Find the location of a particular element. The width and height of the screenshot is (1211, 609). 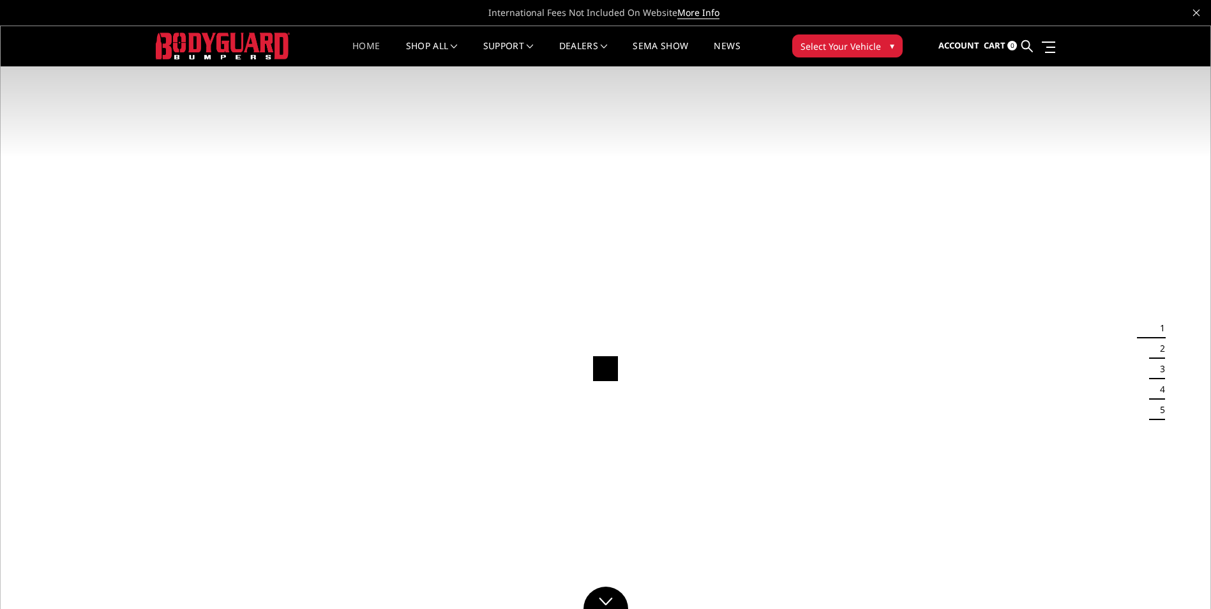

span: 0 is located at coordinates (1012, 45).